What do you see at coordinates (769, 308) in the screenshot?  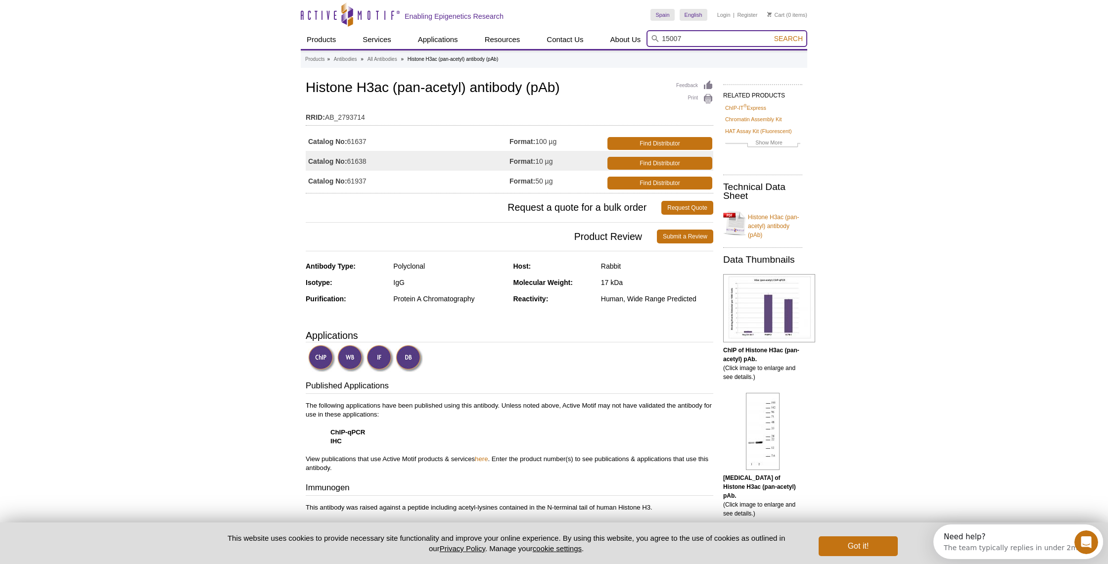 I see `img: Histone H3ac (pan-acetyl) antibody (pAb) tested by ChIP.` at bounding box center [769, 308].